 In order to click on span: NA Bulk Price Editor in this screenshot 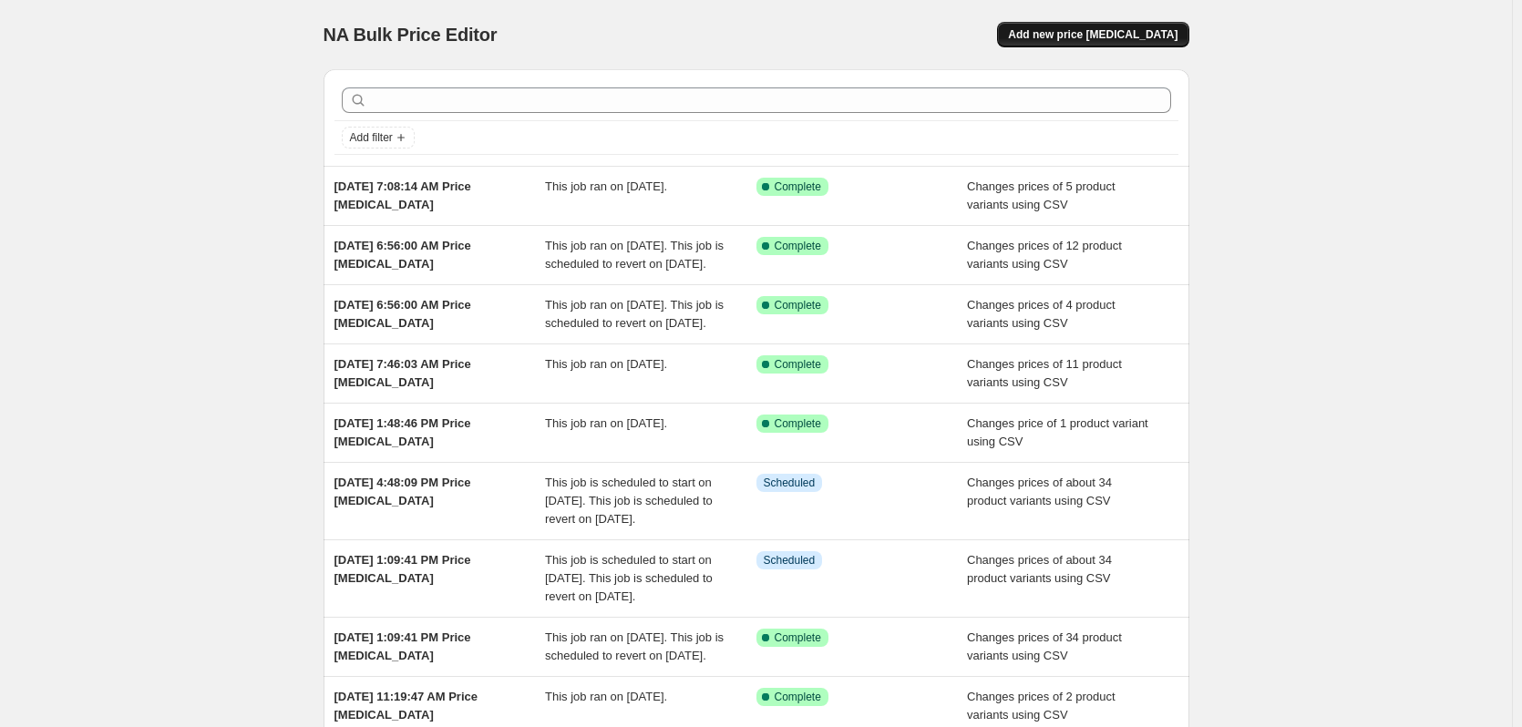, I will do `click(410, 35)`.